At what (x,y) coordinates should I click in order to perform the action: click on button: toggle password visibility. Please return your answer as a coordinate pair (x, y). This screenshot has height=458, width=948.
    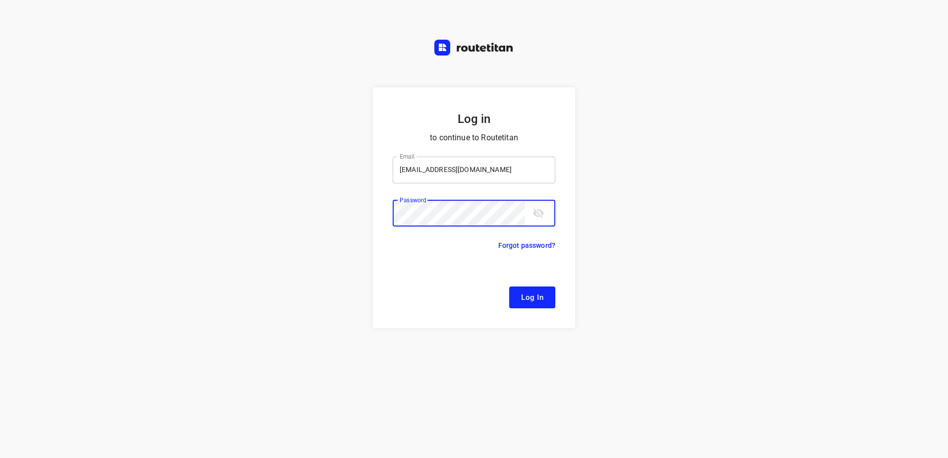
    Looking at the image, I should click on (539, 213).